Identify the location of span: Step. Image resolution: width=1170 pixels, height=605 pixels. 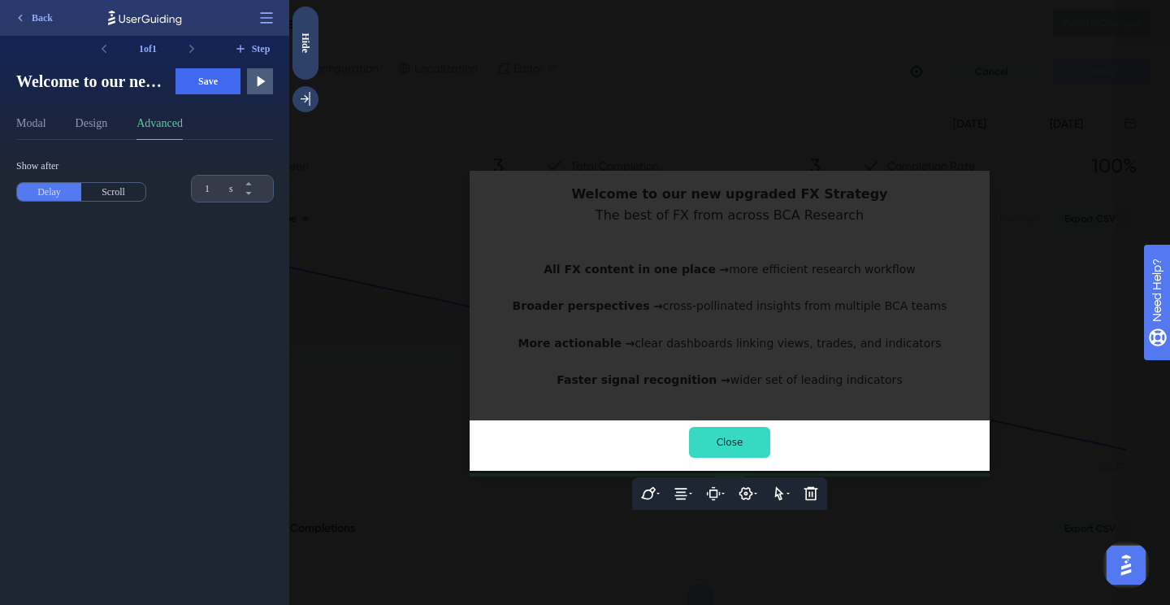
(261, 49).